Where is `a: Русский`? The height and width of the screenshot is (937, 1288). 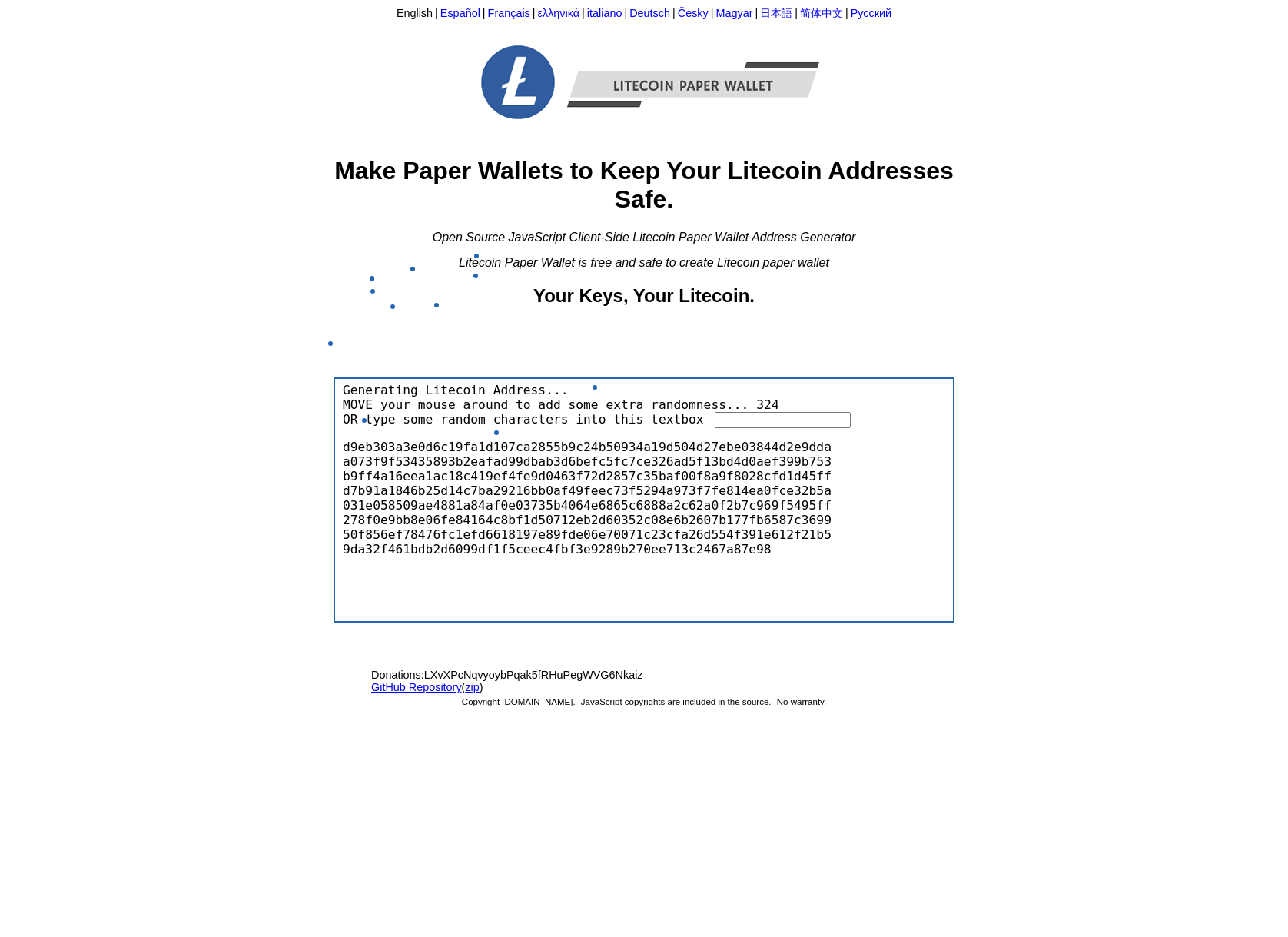
a: Русский is located at coordinates (871, 13).